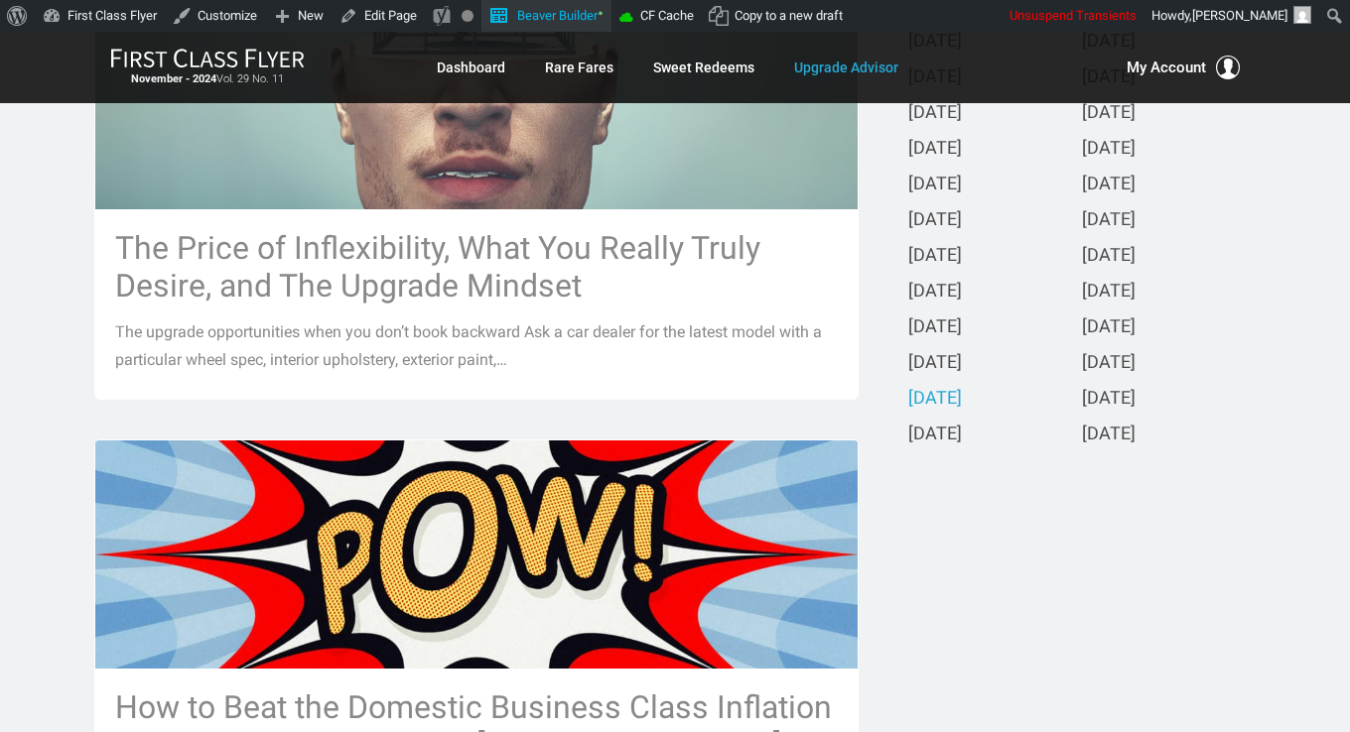  Describe the element at coordinates (207, 67) in the screenshot. I see `a: First Class FlyerNovember - 2024Vol. 29 No. 11` at that location.